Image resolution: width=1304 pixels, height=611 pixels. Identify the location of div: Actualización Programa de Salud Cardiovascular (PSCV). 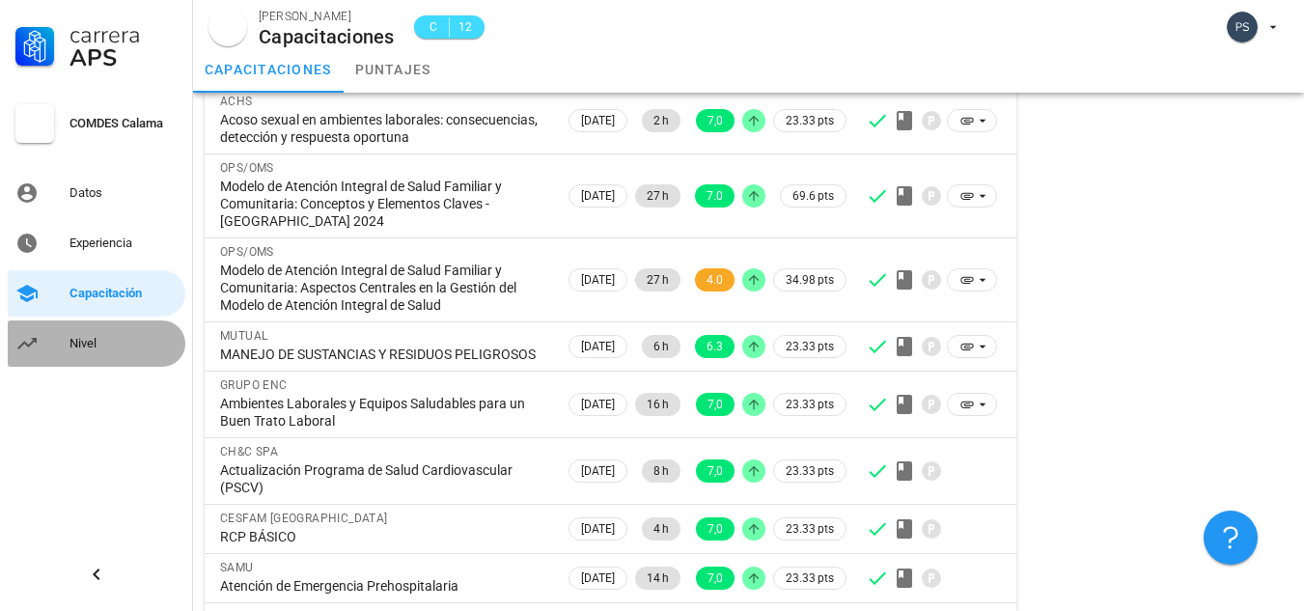
(384, 479).